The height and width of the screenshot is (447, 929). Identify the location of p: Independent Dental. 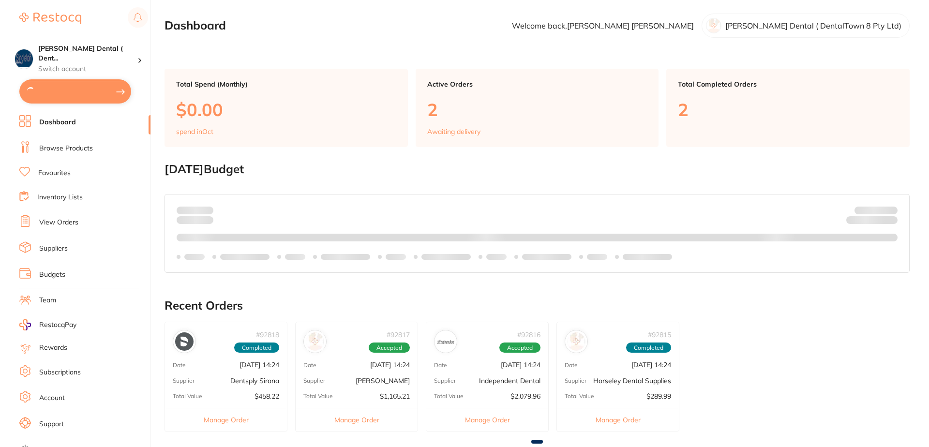
(509, 381).